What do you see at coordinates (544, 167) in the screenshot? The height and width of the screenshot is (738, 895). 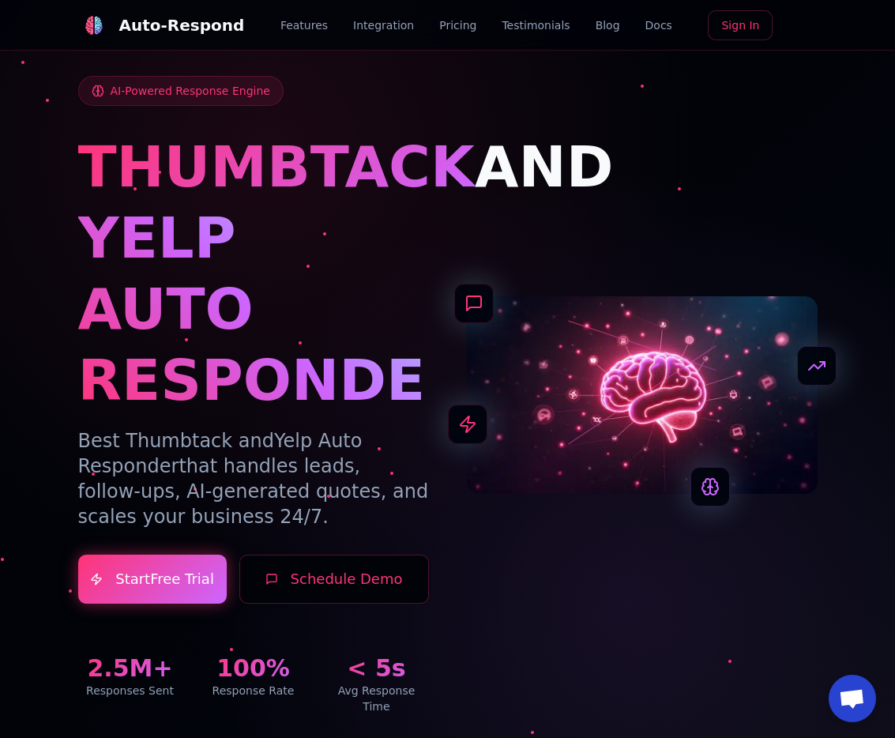 I see `span: AND` at bounding box center [544, 167].